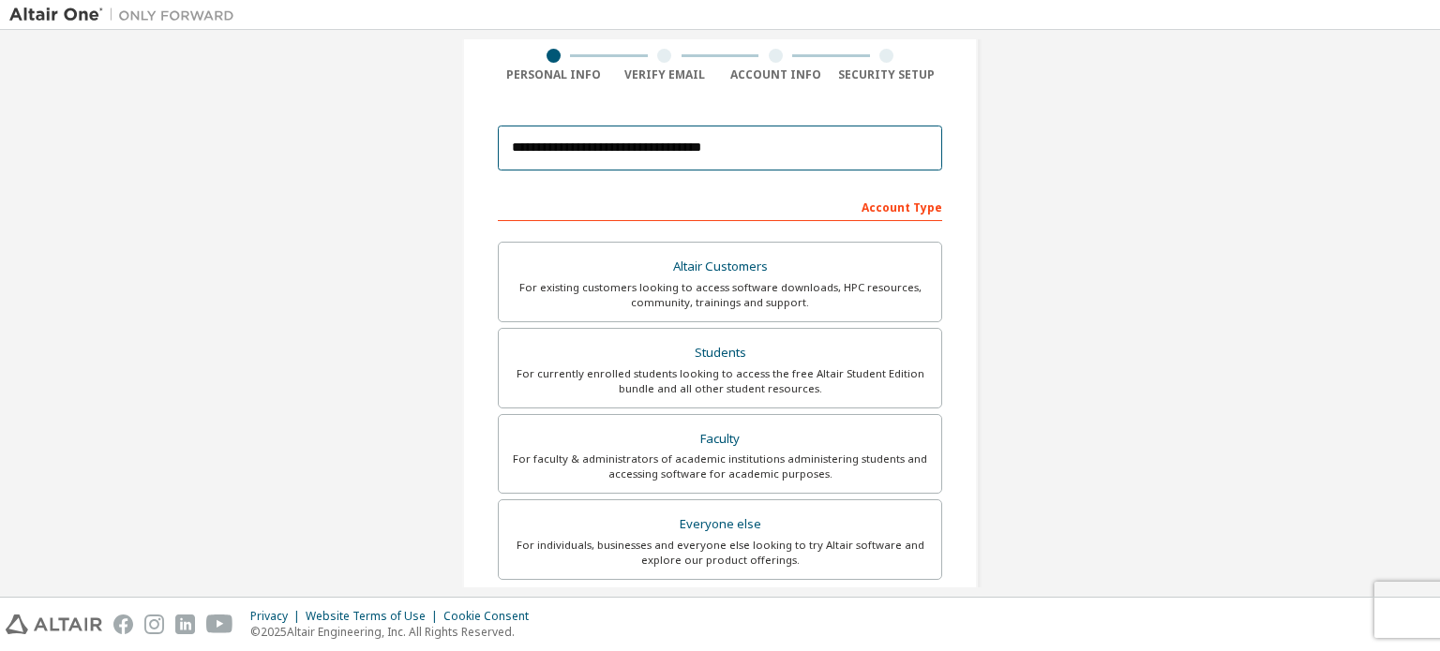  What do you see at coordinates (720, 267) in the screenshot?
I see `div: Altair Customers` at bounding box center [720, 267].